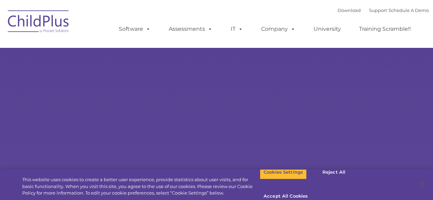 The height and width of the screenshot is (200, 433). What do you see at coordinates (333, 172) in the screenshot?
I see `button: Reject All` at bounding box center [333, 172].